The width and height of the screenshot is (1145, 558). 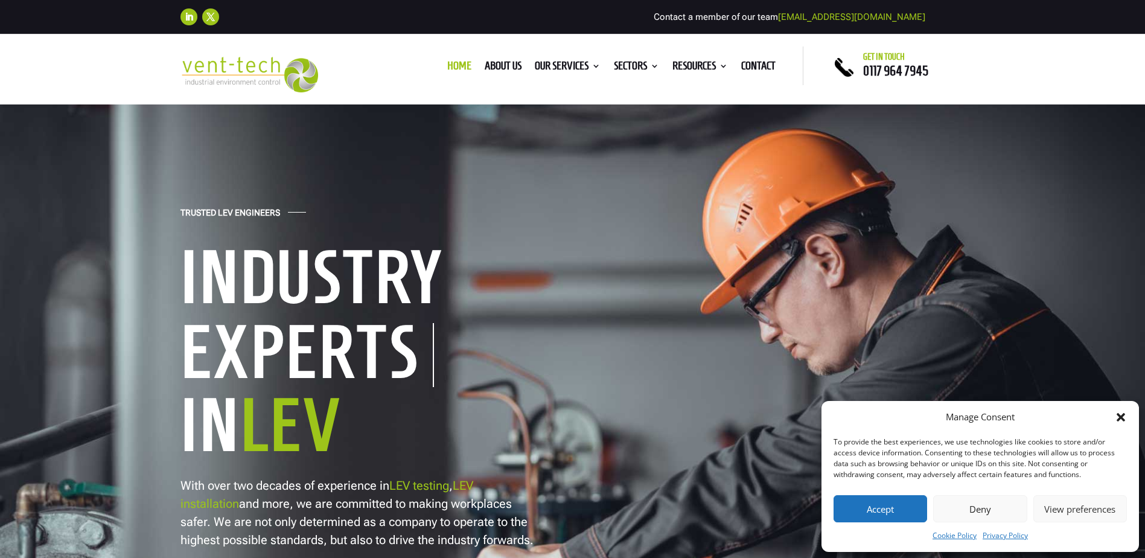 What do you see at coordinates (230, 215) in the screenshot?
I see `h4: Trusted LEV Engineers` at bounding box center [230, 215].